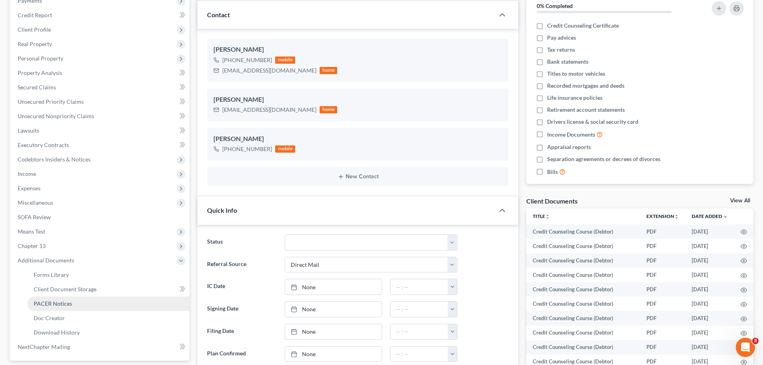 The width and height of the screenshot is (763, 365). What do you see at coordinates (100, 15) in the screenshot?
I see `a: Credit Report` at bounding box center [100, 15].